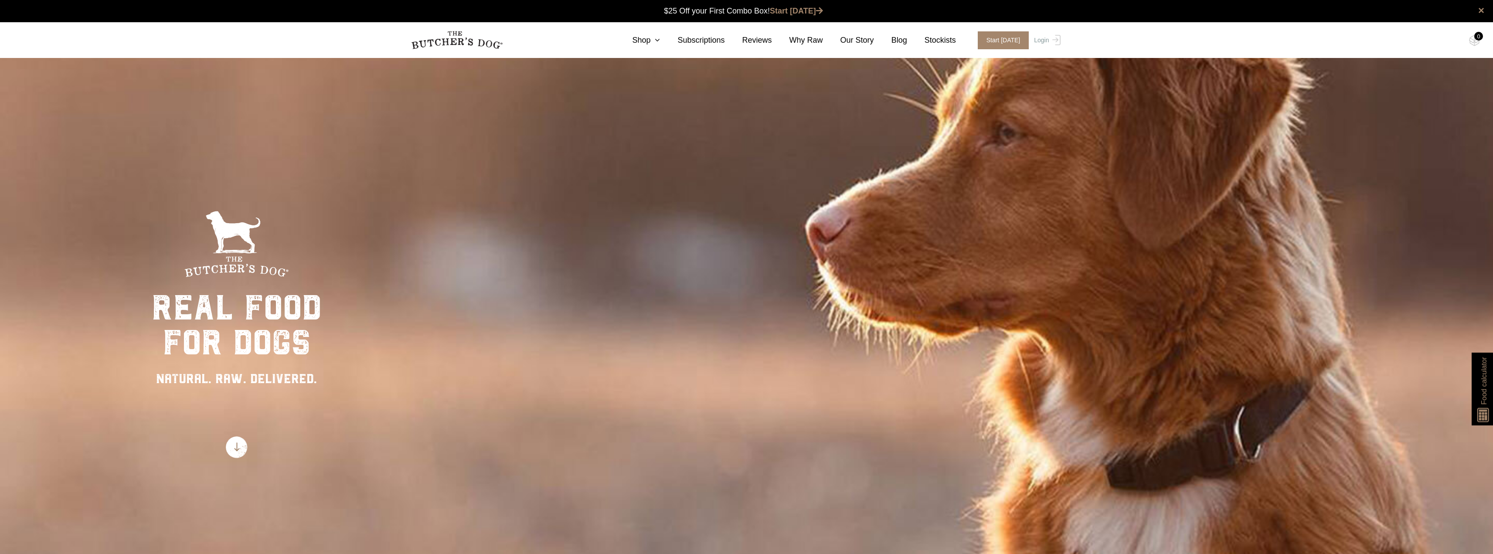 This screenshot has width=1493, height=554. I want to click on img: TBD_Cart-Empty.png, so click(1474, 41).